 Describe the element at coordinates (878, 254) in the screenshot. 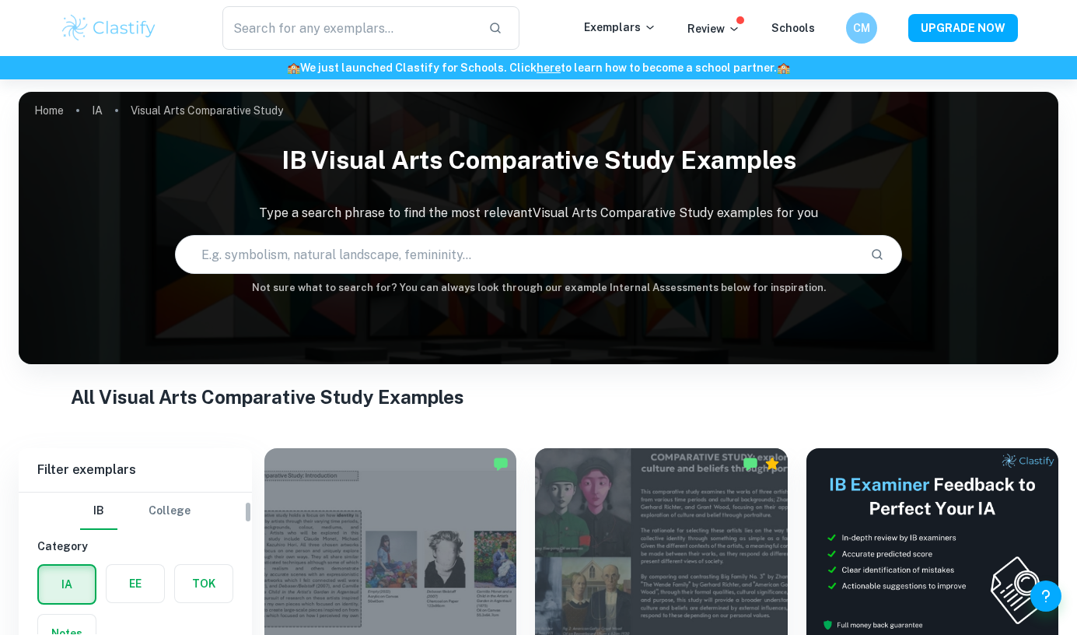

I see `button: Search` at that location.